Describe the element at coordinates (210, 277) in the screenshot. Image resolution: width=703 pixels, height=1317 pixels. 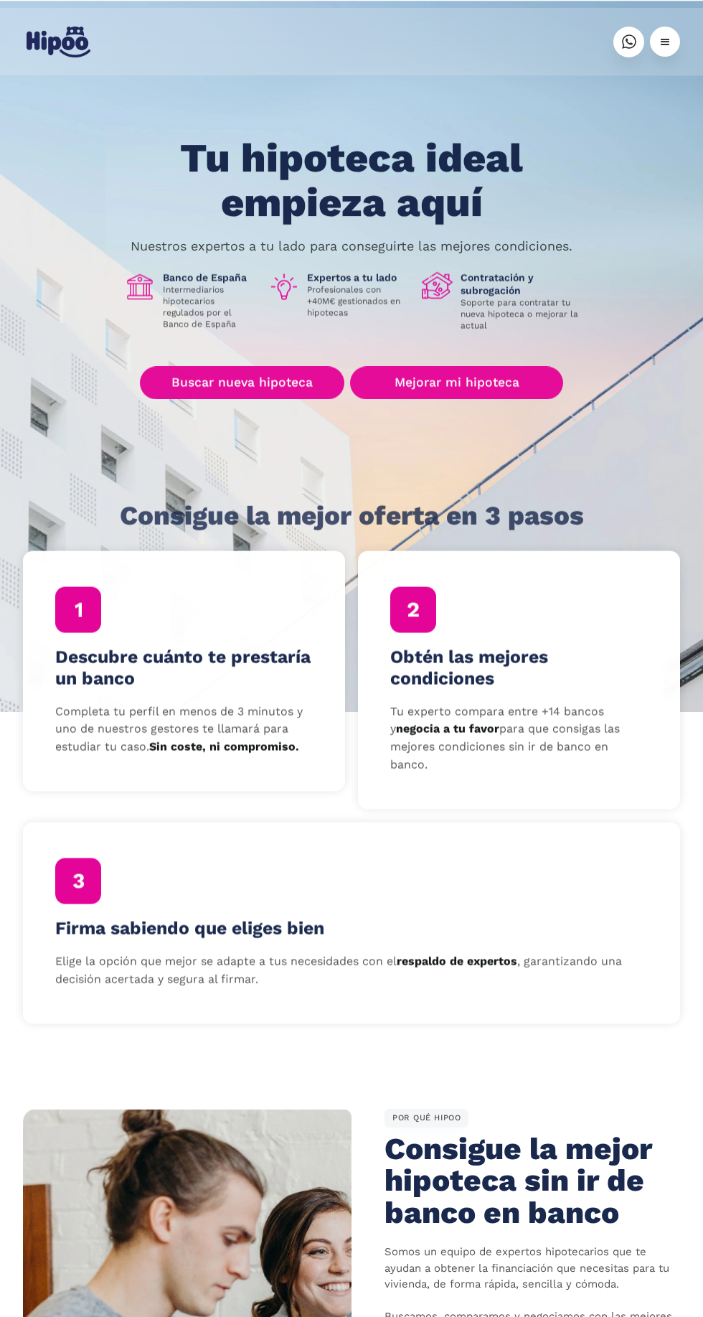
I see `h1: Banco de España` at that location.